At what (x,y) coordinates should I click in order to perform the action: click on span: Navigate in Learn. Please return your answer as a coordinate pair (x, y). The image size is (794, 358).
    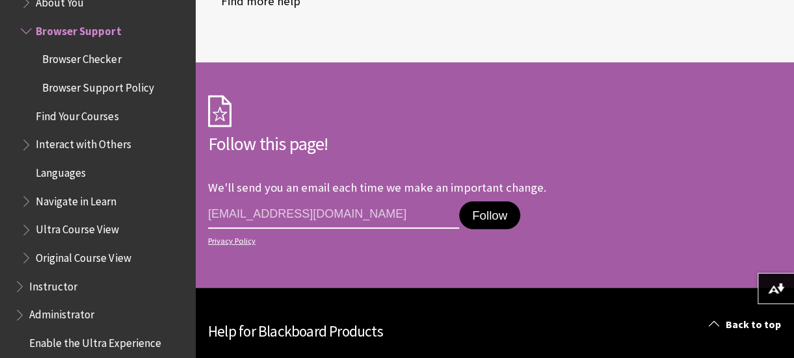
    Looking at the image, I should click on (76, 199).